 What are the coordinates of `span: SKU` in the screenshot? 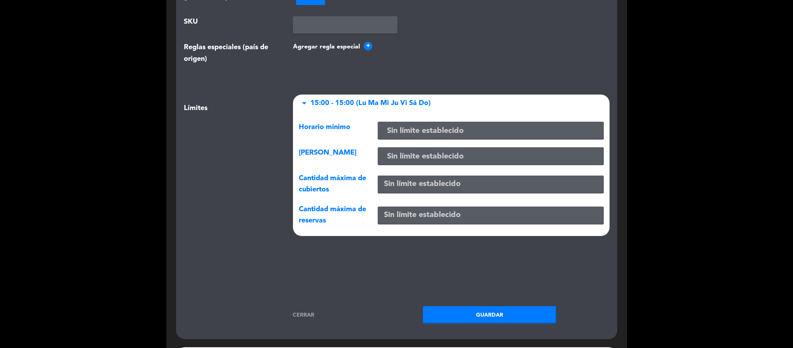 It's located at (191, 22).